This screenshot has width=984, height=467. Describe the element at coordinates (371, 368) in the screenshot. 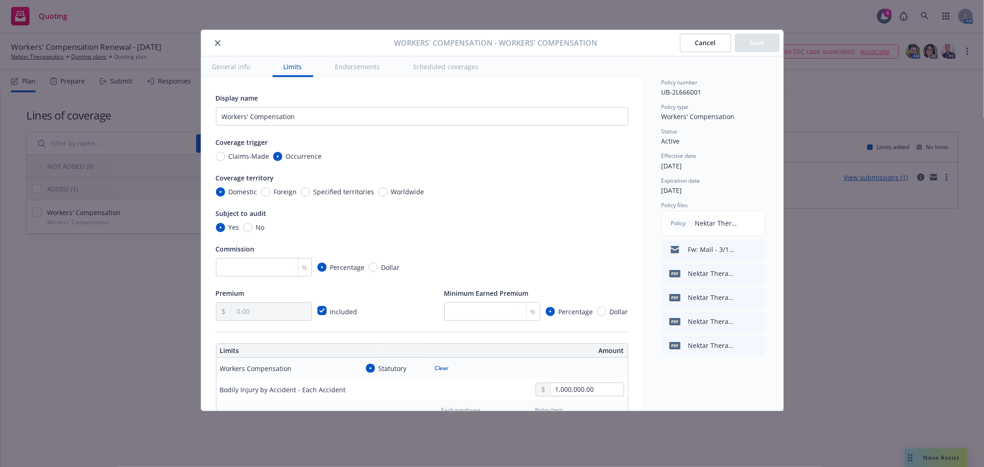

I see `input: Statutory` at that location.